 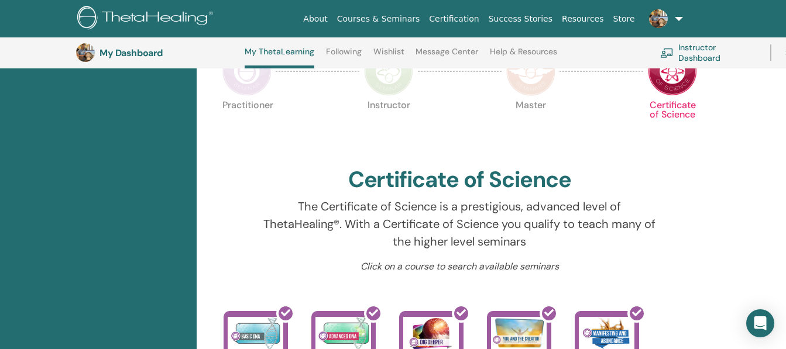 I want to click on p: The Certificate of Science is a prestigious, advanced level of ThetaHealing®. With a Certificate ..., so click(x=459, y=224).